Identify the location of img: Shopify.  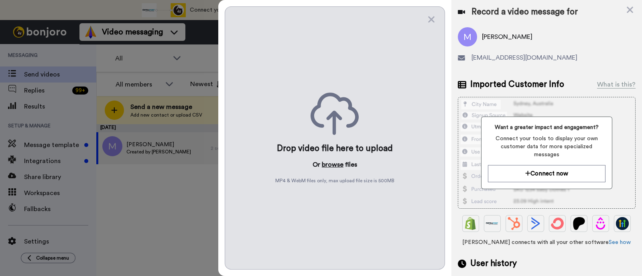
(470, 224).